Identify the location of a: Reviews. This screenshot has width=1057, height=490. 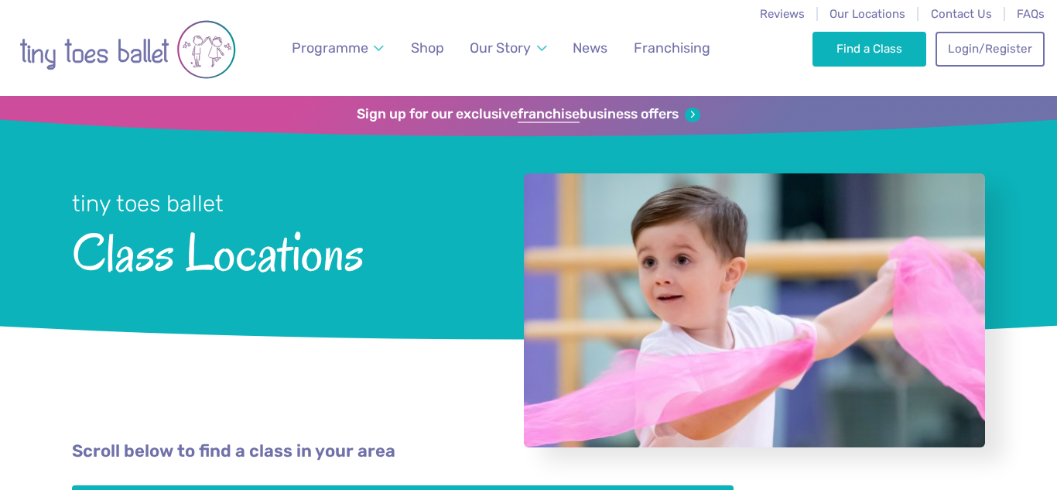
(782, 14).